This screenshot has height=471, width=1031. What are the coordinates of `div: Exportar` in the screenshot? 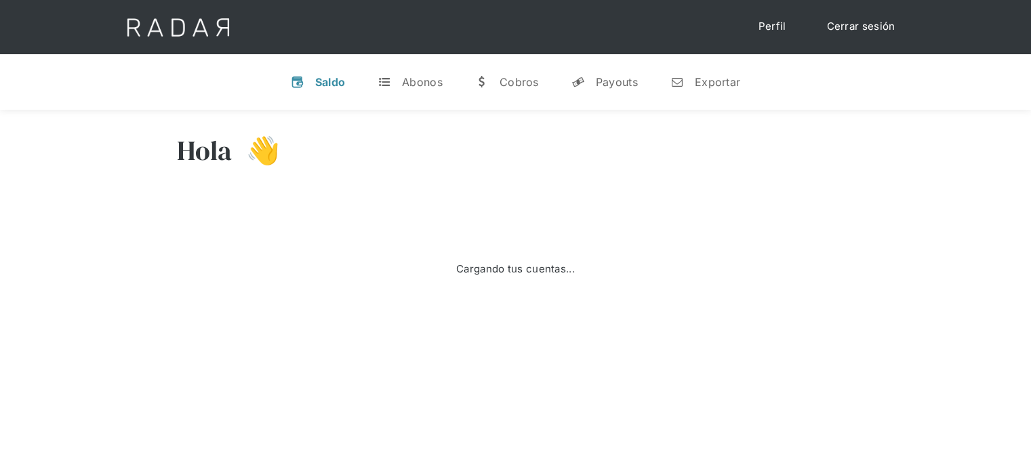 It's located at (717, 82).